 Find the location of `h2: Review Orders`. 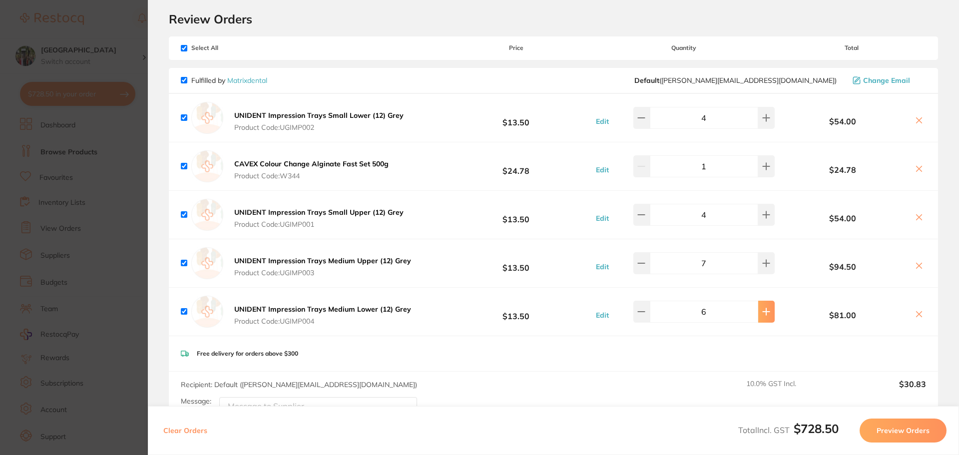

h2: Review Orders is located at coordinates (553, 19).